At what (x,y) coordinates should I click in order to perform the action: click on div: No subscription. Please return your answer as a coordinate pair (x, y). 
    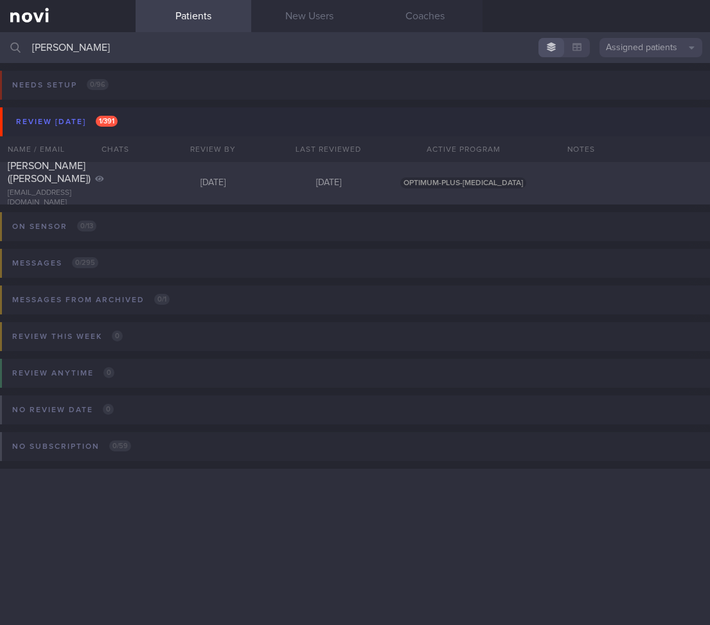
    Looking at the image, I should click on (71, 446).